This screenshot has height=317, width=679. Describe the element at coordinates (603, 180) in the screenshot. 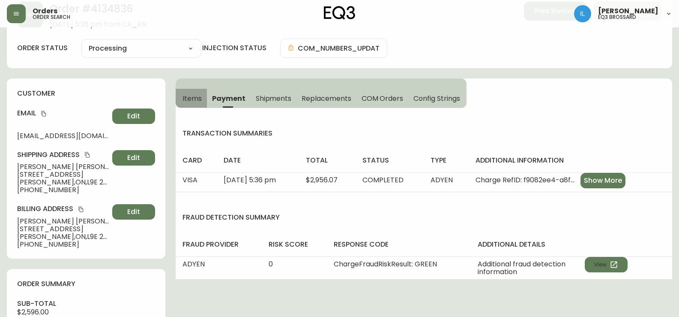

I see `button: Show More` at that location.